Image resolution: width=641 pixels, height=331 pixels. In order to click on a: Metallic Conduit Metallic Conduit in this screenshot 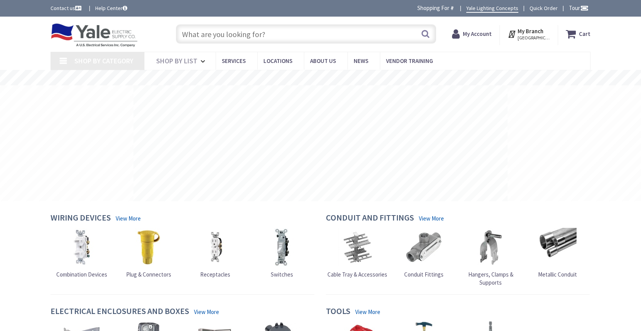, I will do `click(557, 253)`.